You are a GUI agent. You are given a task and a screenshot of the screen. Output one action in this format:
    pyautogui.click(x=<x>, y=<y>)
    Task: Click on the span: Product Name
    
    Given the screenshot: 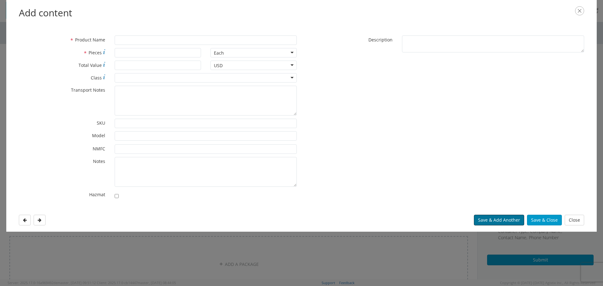 What is the action you would take?
    pyautogui.click(x=90, y=40)
    